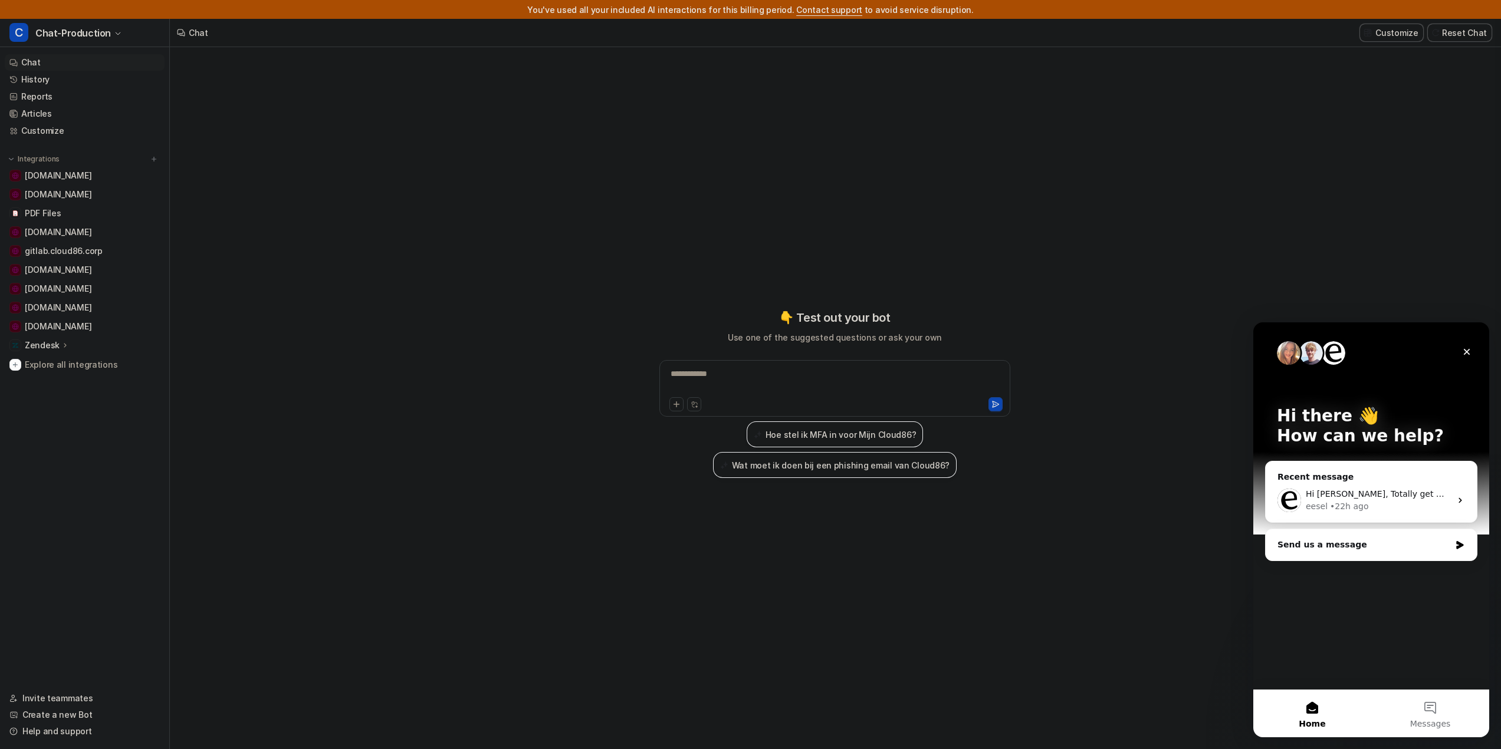 Image resolution: width=1501 pixels, height=749 pixels. I want to click on img: support.wix.com, so click(15, 232).